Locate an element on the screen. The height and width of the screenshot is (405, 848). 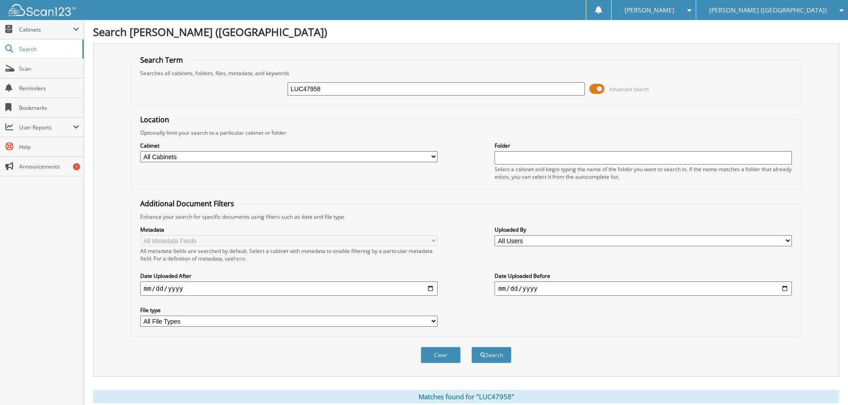
div: Optionally limit your search to a particular cabinet or folder is located at coordinates (466, 133).